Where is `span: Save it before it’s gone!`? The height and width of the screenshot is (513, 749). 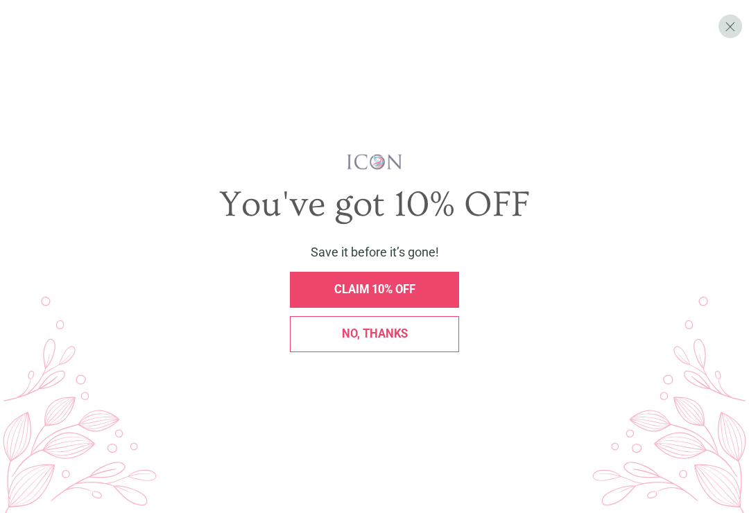 span: Save it before it’s gone! is located at coordinates (374, 252).